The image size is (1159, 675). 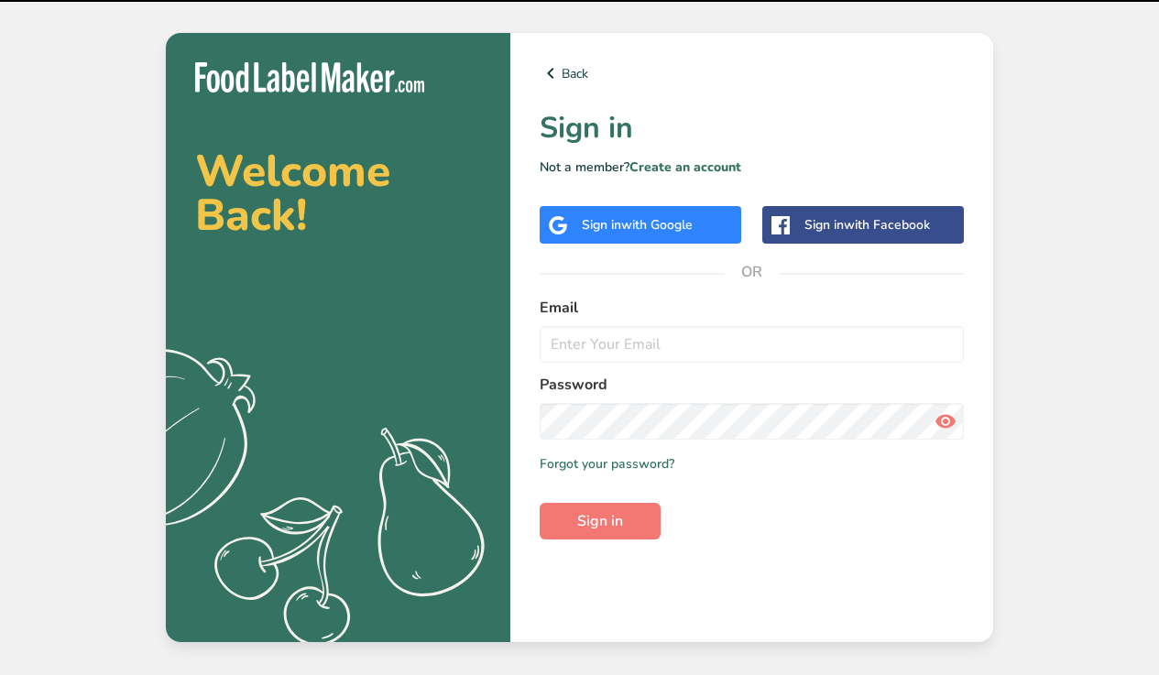 What do you see at coordinates (751, 167) in the screenshot?
I see `p: Not a member?` at bounding box center [751, 167].